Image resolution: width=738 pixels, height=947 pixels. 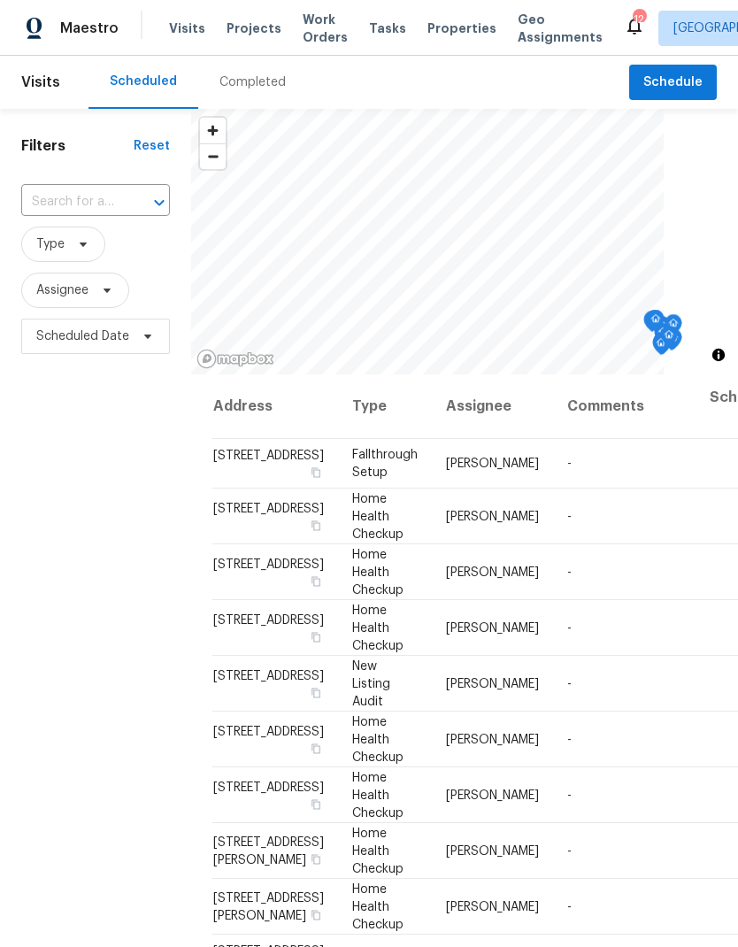 What do you see at coordinates (624, 406) in the screenshot?
I see `th: Comments` at bounding box center [624, 406].